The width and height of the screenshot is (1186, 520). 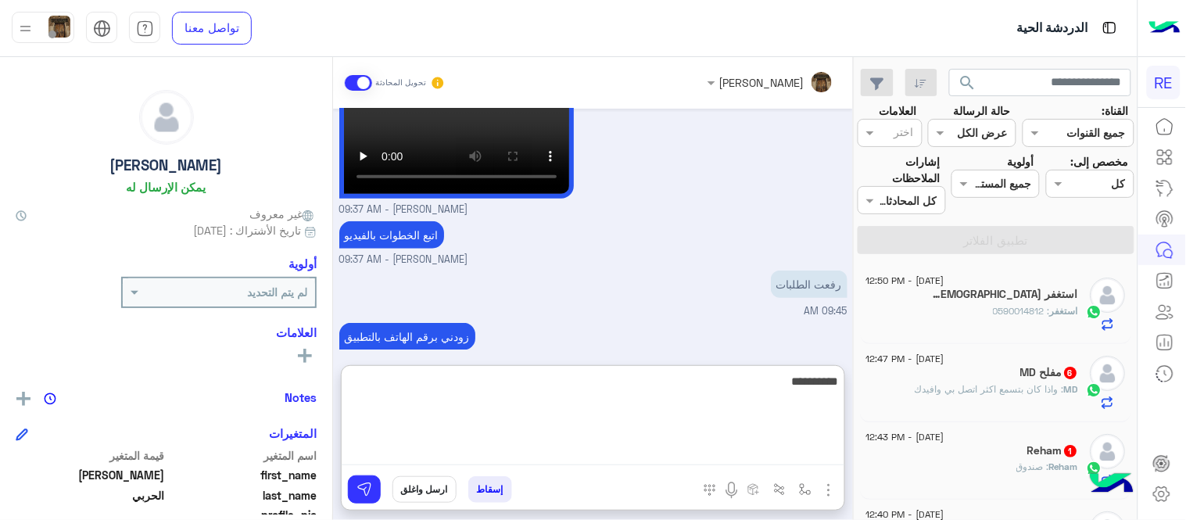 What do you see at coordinates (145, 28) in the screenshot?
I see `a: tab` at bounding box center [145, 28].